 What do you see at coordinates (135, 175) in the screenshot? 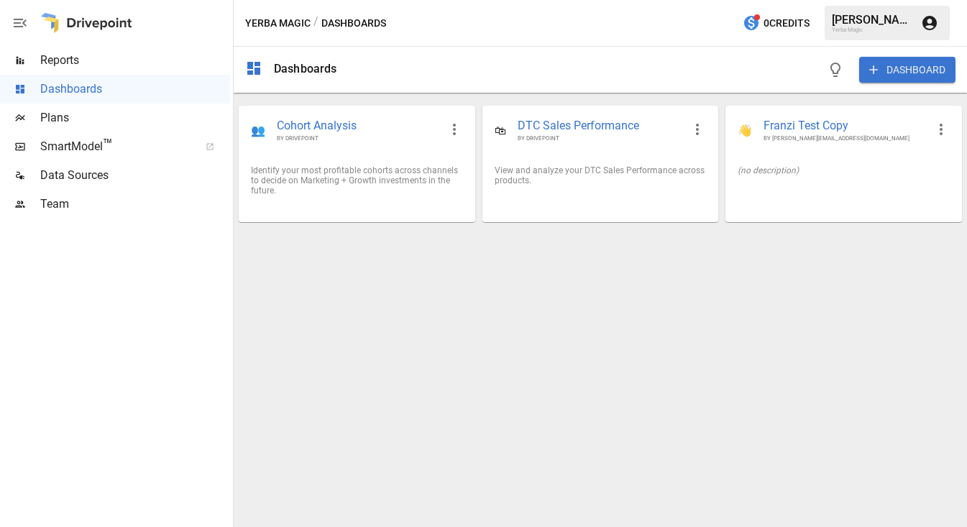
I see `span: Data Sources` at bounding box center [135, 175].